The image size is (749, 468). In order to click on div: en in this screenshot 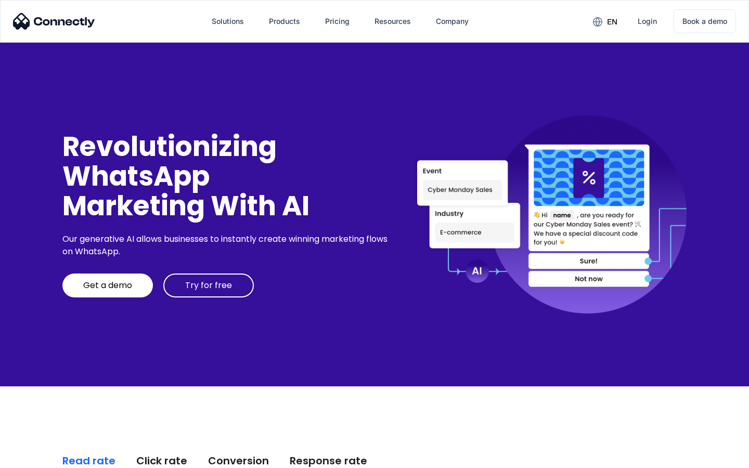, I will do `click(612, 22)`.